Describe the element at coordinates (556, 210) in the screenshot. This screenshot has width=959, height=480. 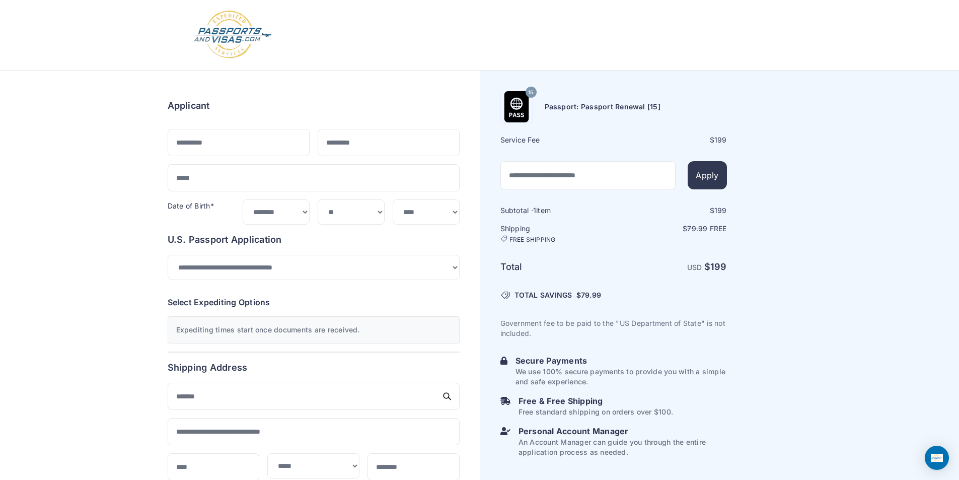
I see `h6: Subtotal · item` at that location.